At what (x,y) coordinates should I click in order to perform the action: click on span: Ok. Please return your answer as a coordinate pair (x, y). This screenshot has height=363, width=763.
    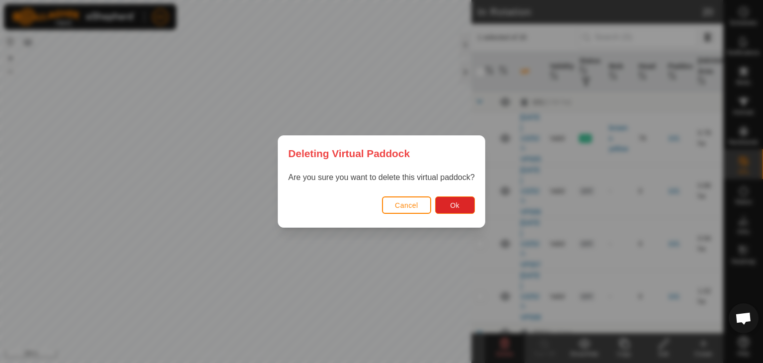
    Looking at the image, I should click on (454, 205).